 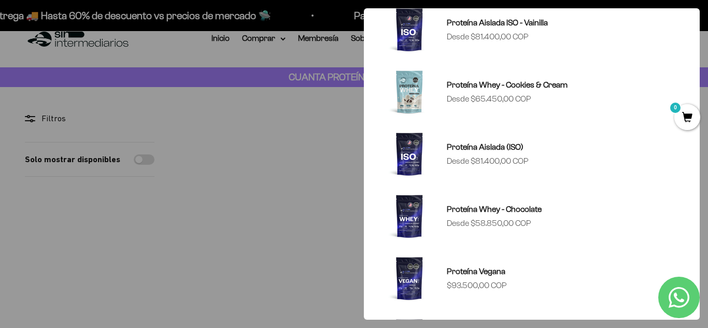 What do you see at coordinates (489, 99) in the screenshot?
I see `sale-price: Desde $65.450,00 COP` at bounding box center [489, 99].